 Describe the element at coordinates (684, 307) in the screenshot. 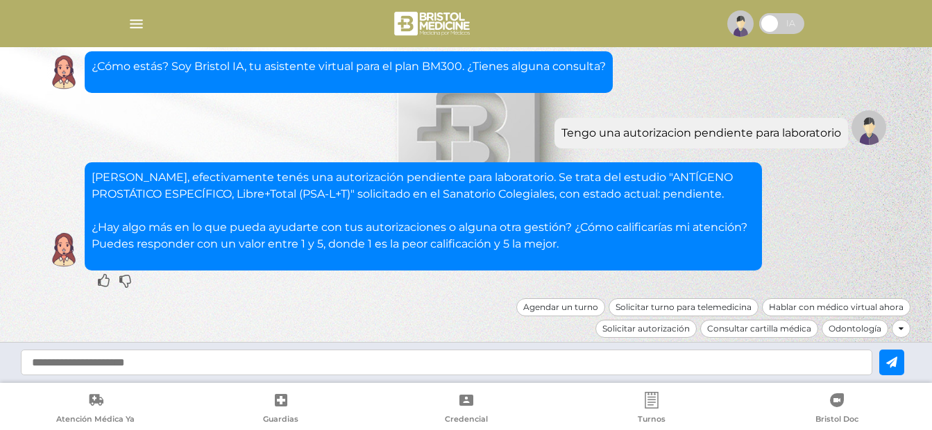

I see `div: Solicitar turno para telemedicina` at that location.